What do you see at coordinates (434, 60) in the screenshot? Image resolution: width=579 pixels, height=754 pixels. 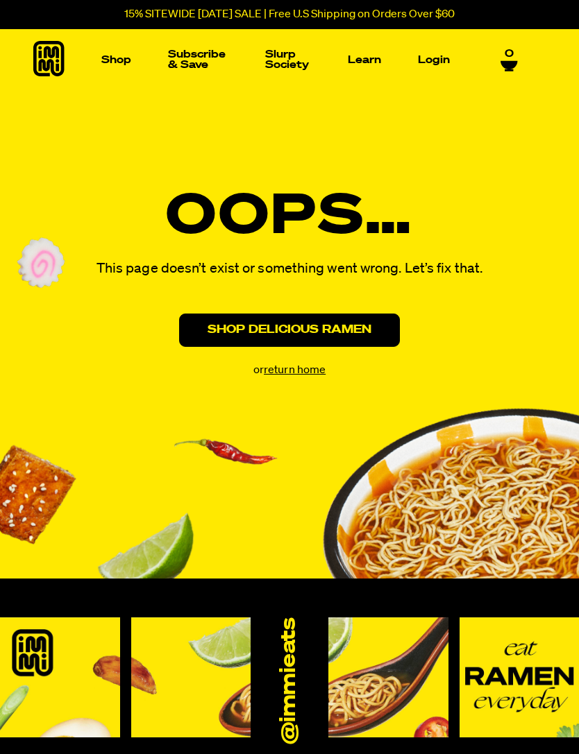 I see `a: Login` at bounding box center [434, 60].